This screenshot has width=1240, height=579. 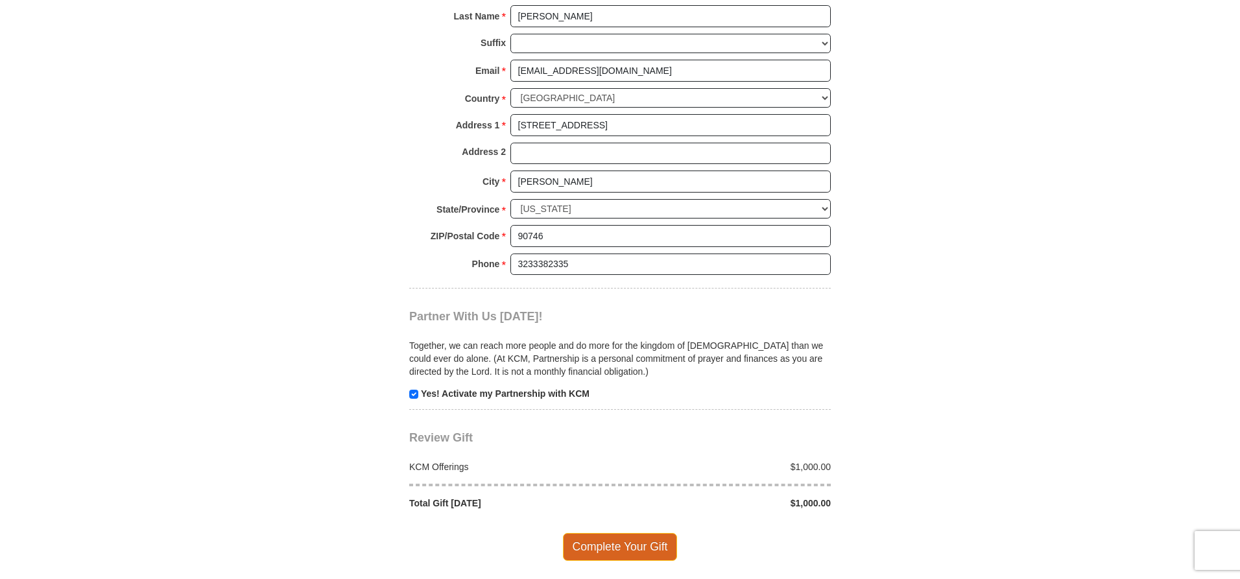 I want to click on strong: Yes! Activate my Partnership with KCM, so click(x=505, y=394).